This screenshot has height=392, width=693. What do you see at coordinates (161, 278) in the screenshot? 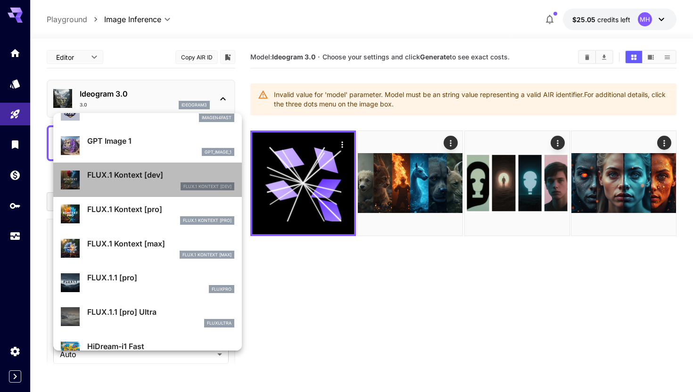
I see `p: FLUX.1.1 [pro]` at bounding box center [161, 278].